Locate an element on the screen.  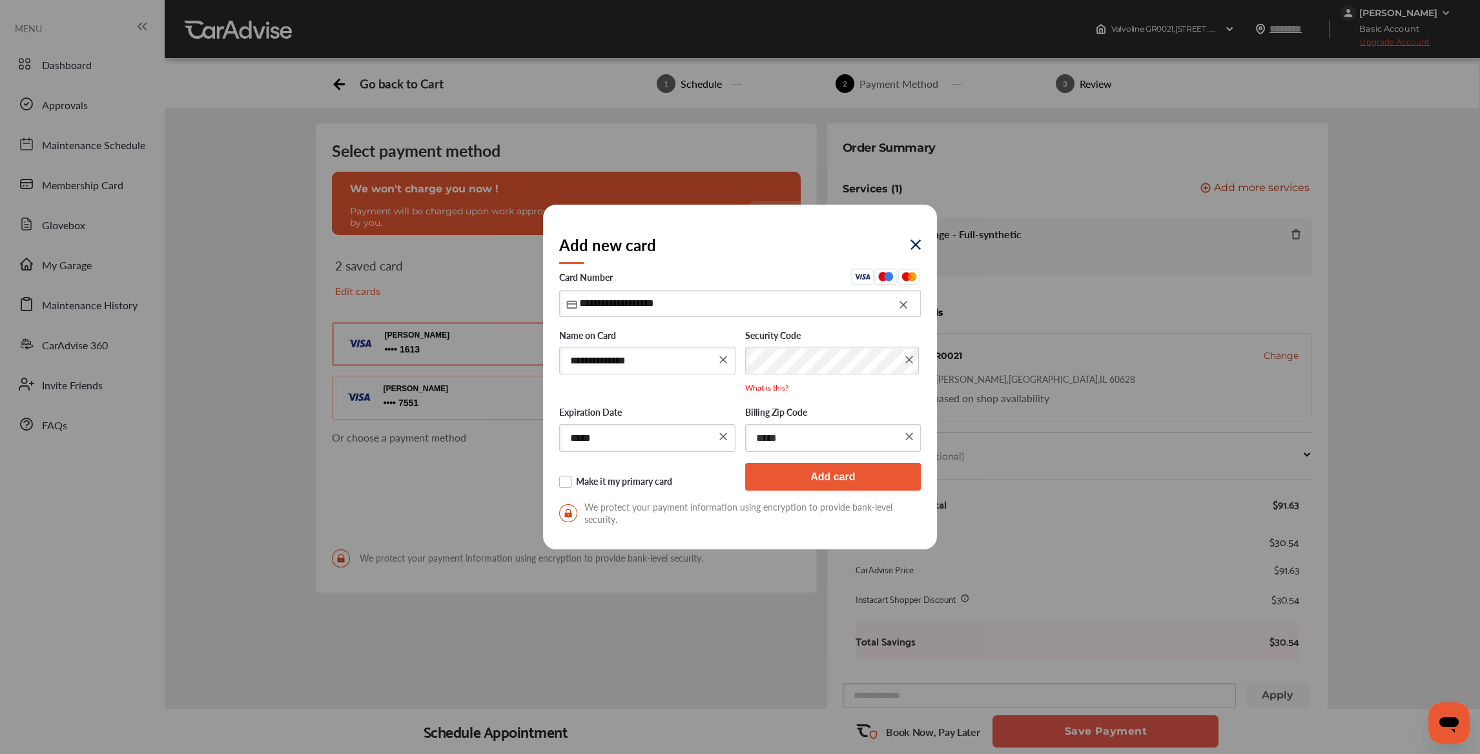
p: What is this? is located at coordinates (833, 387).